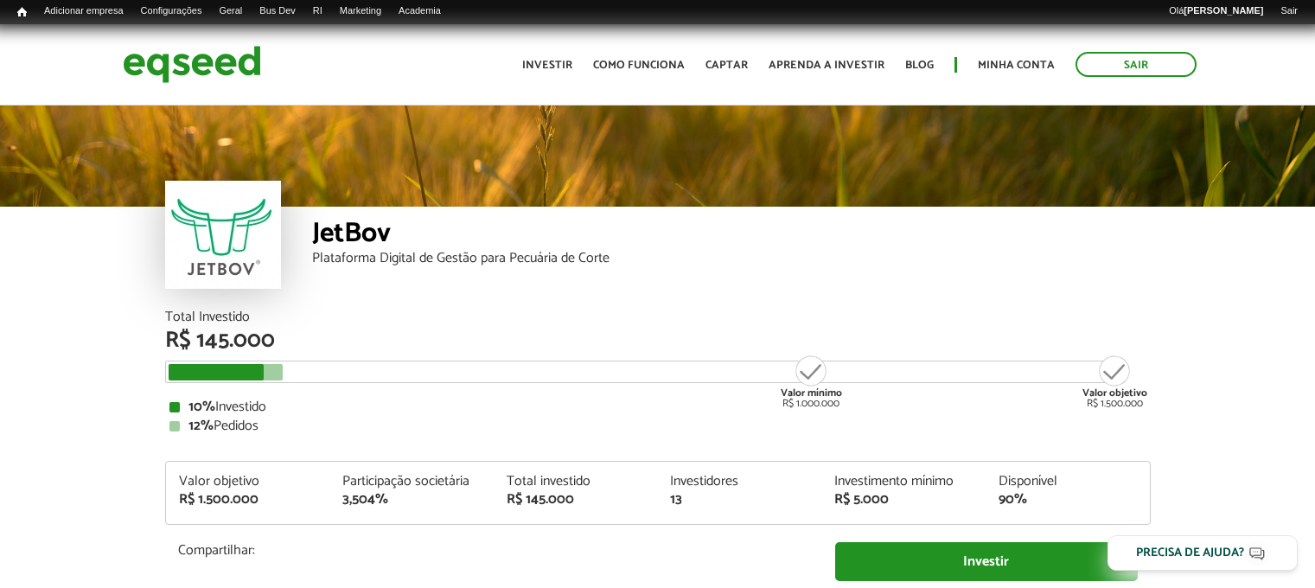  What do you see at coordinates (739, 500) in the screenshot?
I see `div: 13` at bounding box center [739, 500].